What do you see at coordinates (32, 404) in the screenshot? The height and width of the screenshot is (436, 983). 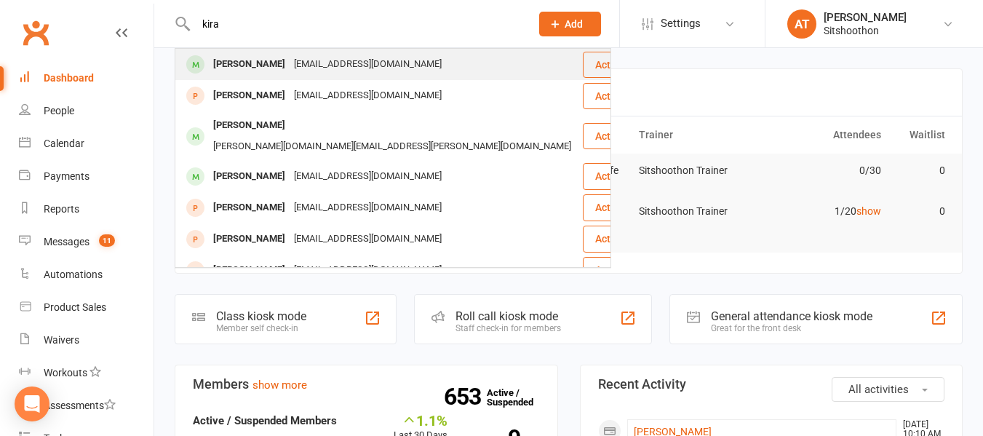 I see `div: Open Intercom Messenger` at bounding box center [32, 404].